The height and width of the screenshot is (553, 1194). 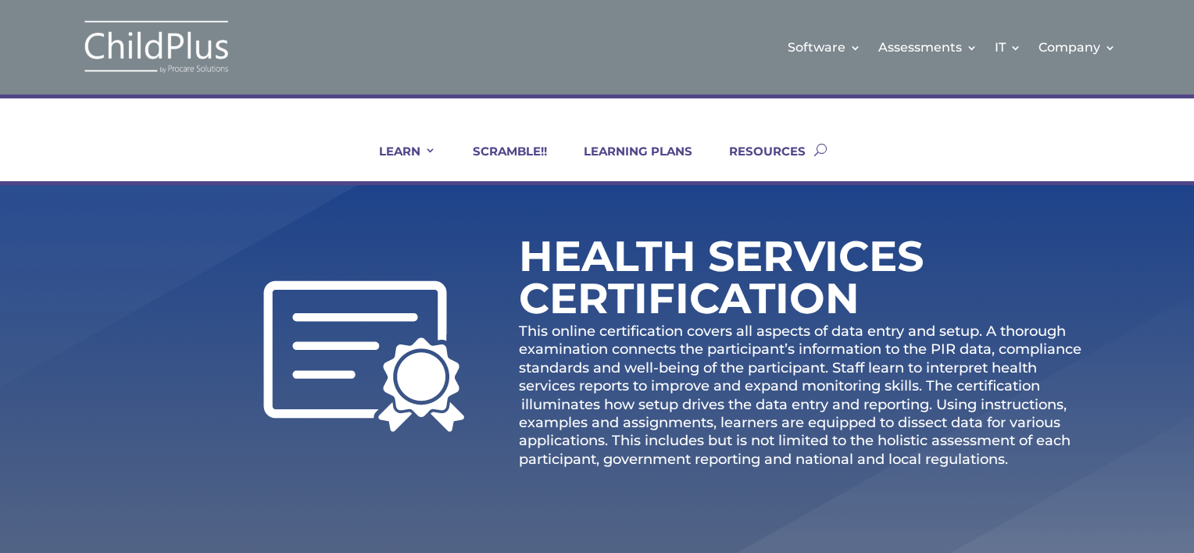 I want to click on span: This online certification covers all aspects of data entry and setup. A thorough examination conn..., so click(x=800, y=395).